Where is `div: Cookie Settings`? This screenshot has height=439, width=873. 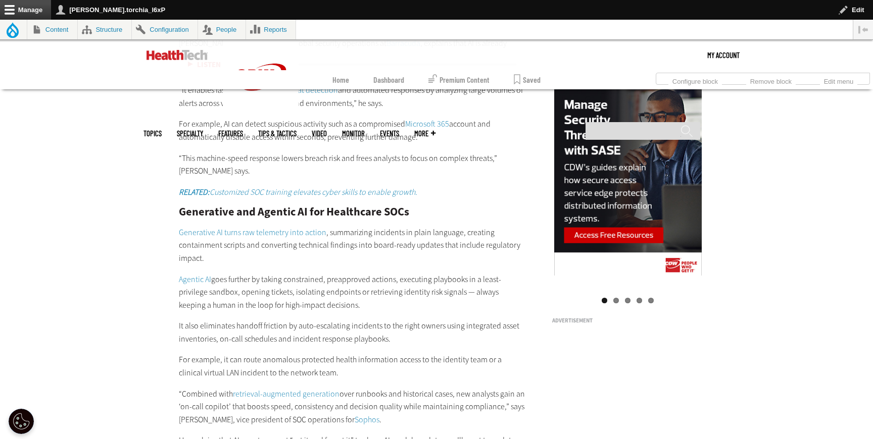
div: Cookie Settings is located at coordinates (21, 422).